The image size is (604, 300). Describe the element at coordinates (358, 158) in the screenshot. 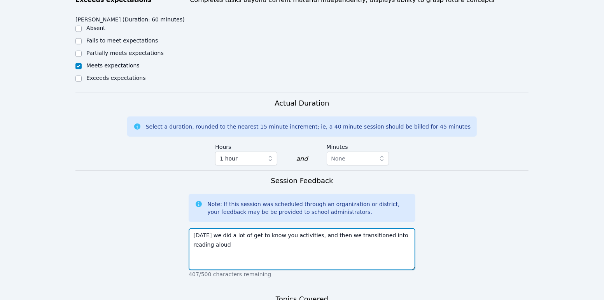

I see `button: None` at that location.